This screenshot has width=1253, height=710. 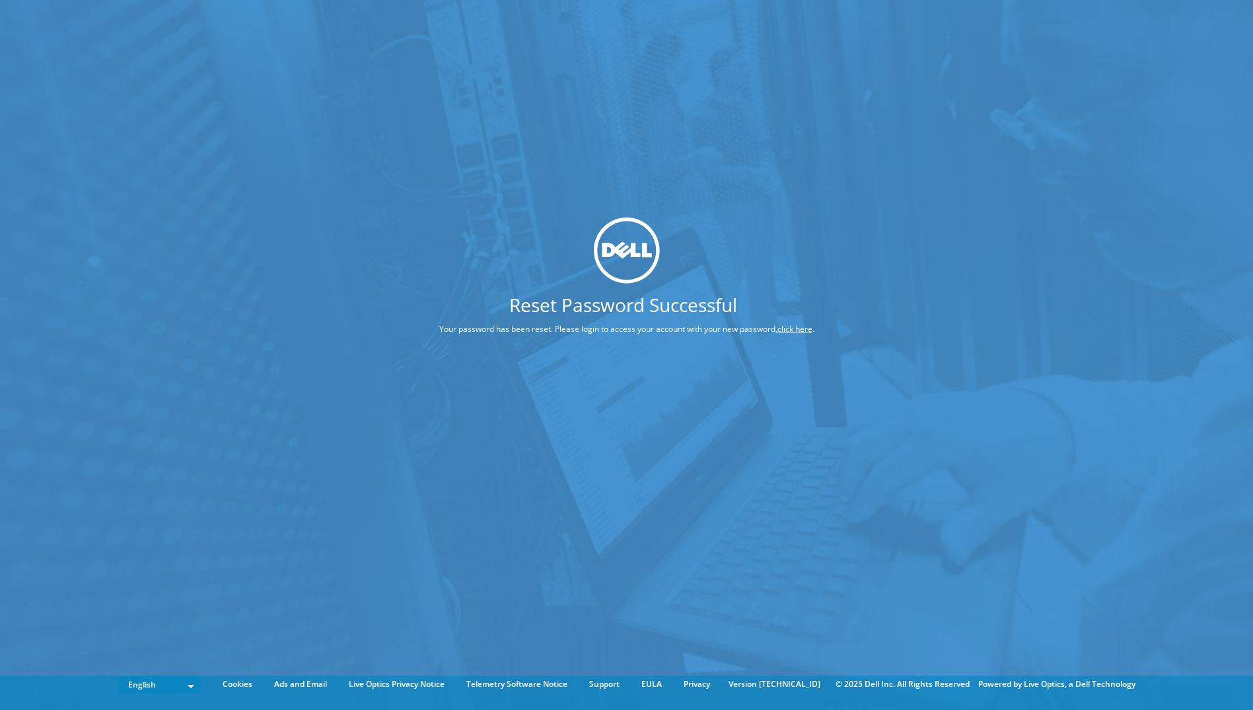 I want to click on a: Live Optics Privacy Notice, so click(x=396, y=684).